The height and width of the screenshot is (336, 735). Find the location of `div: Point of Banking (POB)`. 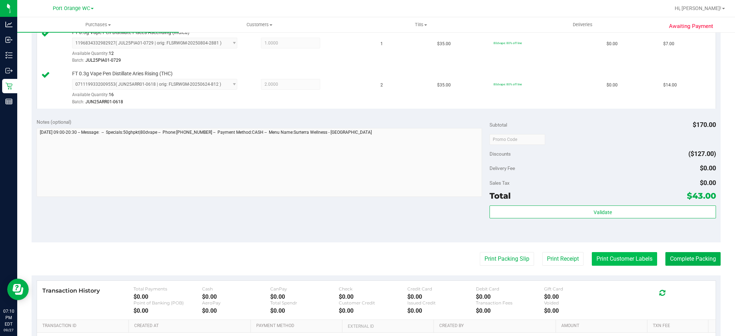

div: Point of Banking (POB) is located at coordinates (168, 303).